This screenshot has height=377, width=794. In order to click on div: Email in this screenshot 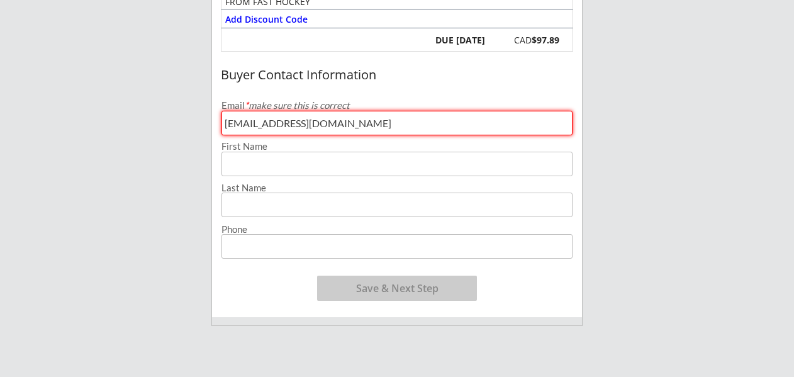, I will do `click(397, 105)`.